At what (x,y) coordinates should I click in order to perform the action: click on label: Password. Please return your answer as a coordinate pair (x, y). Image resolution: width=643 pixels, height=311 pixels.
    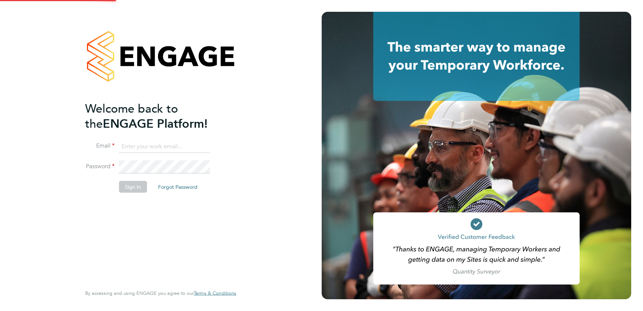
    Looking at the image, I should click on (100, 166).